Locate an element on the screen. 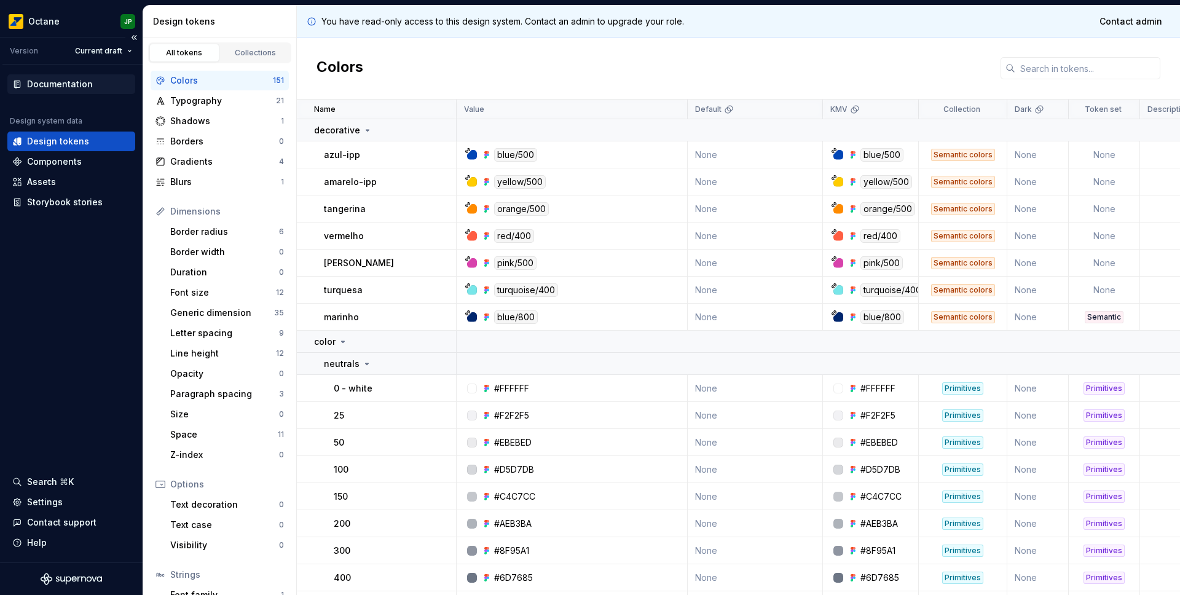 This screenshot has height=595, width=1180. div: Options is located at coordinates (227, 484).